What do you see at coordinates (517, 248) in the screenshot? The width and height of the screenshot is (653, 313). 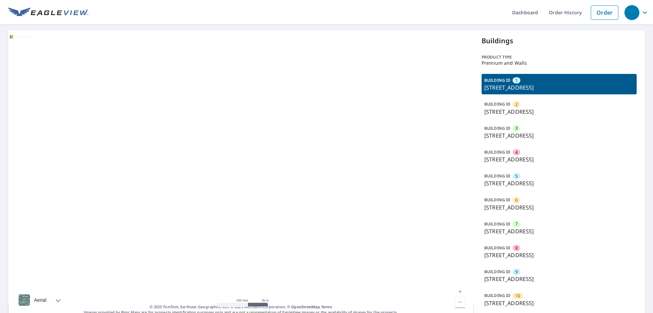 I see `span: 8` at bounding box center [517, 248].